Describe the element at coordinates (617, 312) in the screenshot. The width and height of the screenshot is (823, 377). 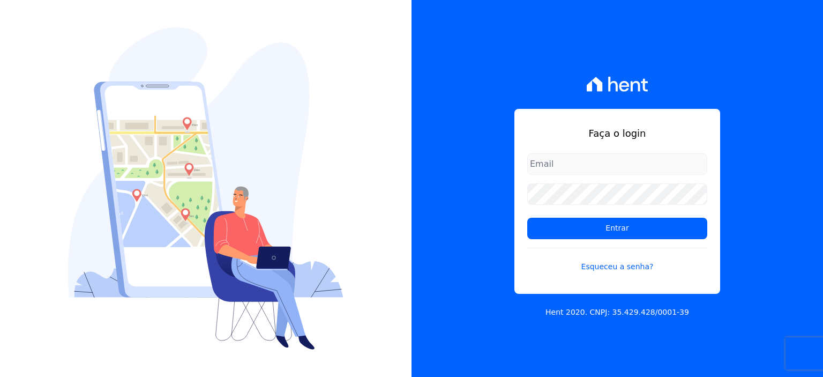
I see `p: Hent 2020. CNPJ: 35.429.428/0001-39` at that location.